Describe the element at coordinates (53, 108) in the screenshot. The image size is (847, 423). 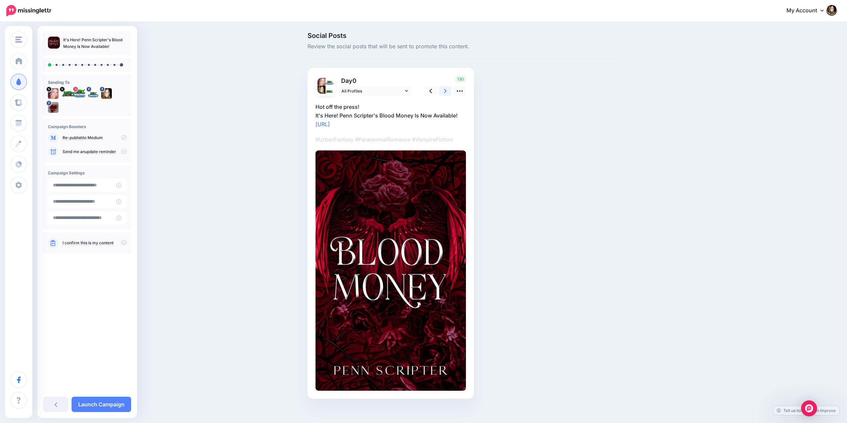
I see `img: 293549987_461511562644616_8711008052447637941_n-bsa125342.jpg` at that location.